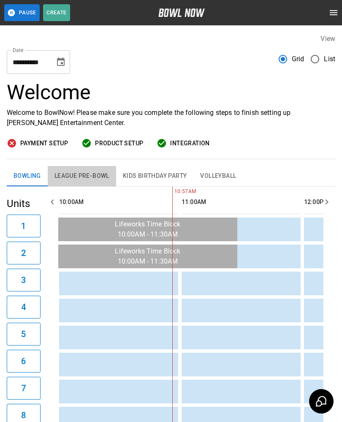 The width and height of the screenshot is (342, 422). Describe the element at coordinates (23, 334) in the screenshot. I see `h6: 5` at that location.